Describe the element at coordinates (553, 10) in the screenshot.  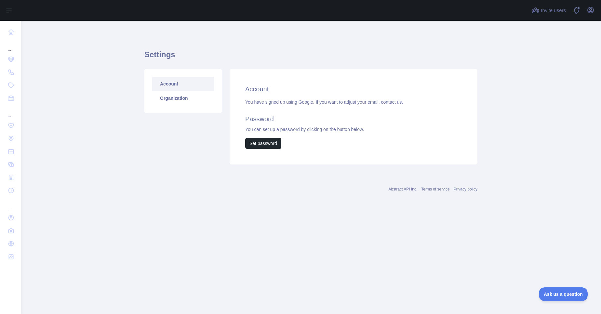
I see `span: Invite users` at that location.